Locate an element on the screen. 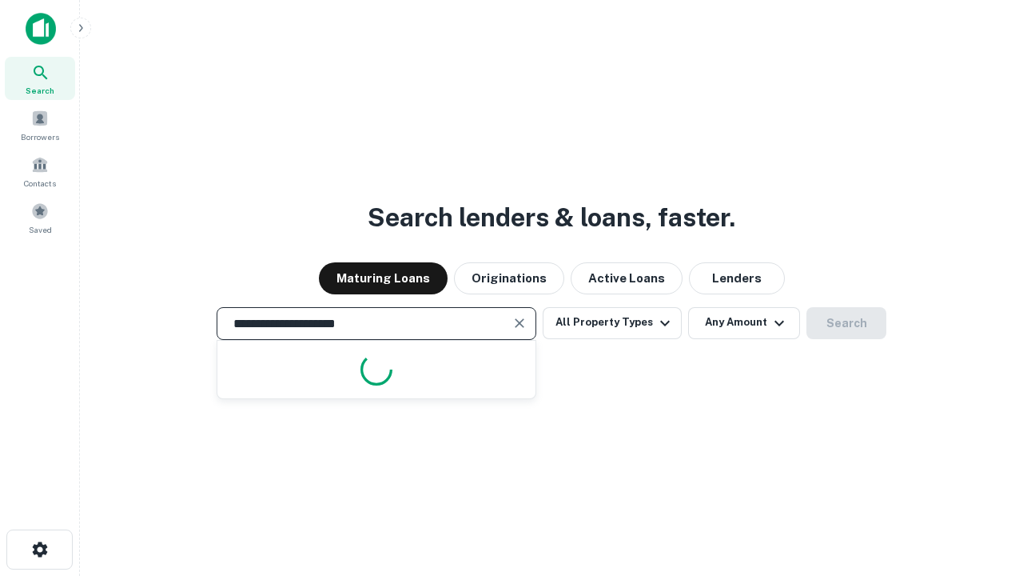 The width and height of the screenshot is (1023, 576). img: capitalize-icon.png is located at coordinates (41, 29).